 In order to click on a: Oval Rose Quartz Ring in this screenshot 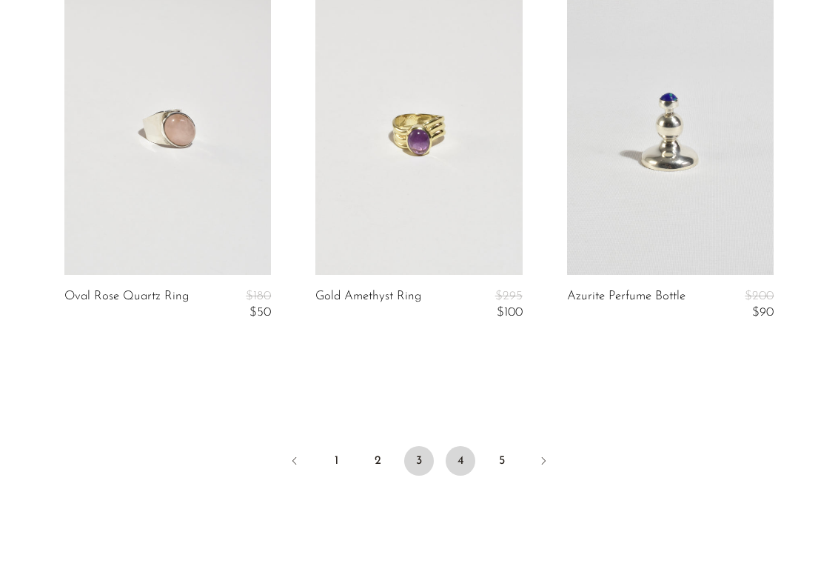, I will do `click(127, 304)`.